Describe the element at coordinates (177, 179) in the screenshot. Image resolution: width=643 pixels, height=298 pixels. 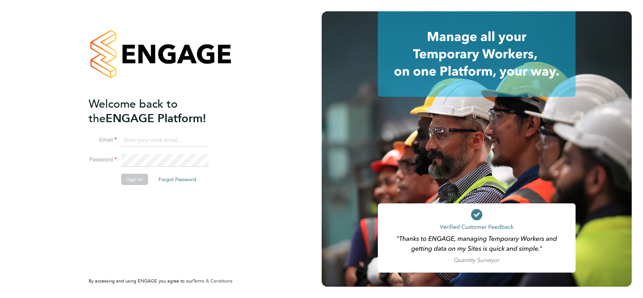
I see `button: Forgot Password` at that location.